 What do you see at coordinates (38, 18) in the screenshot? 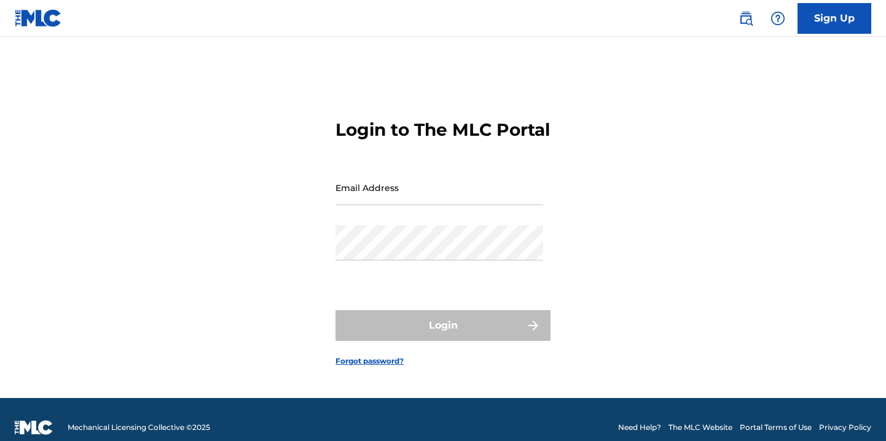
I see `img: MLC Logo` at bounding box center [38, 18].